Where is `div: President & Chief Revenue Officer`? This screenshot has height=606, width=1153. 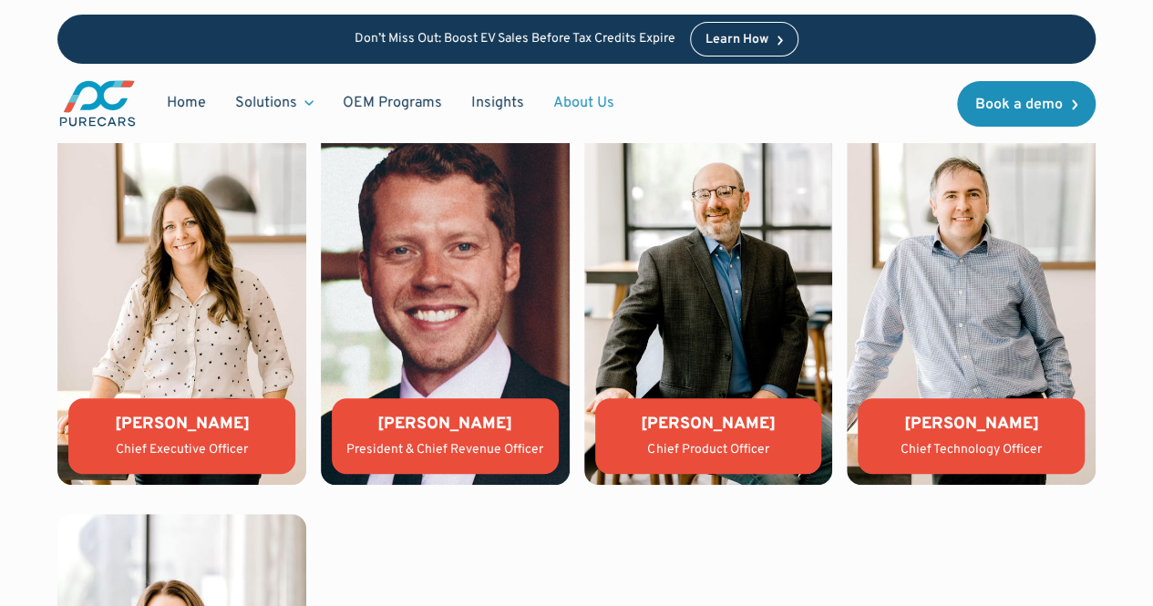 div: President & Chief Revenue Officer is located at coordinates (445, 450).